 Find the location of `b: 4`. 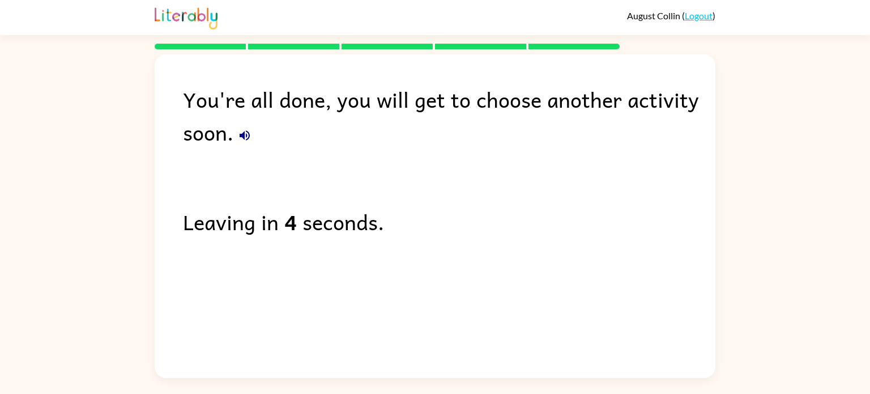

b: 4 is located at coordinates (291, 222).